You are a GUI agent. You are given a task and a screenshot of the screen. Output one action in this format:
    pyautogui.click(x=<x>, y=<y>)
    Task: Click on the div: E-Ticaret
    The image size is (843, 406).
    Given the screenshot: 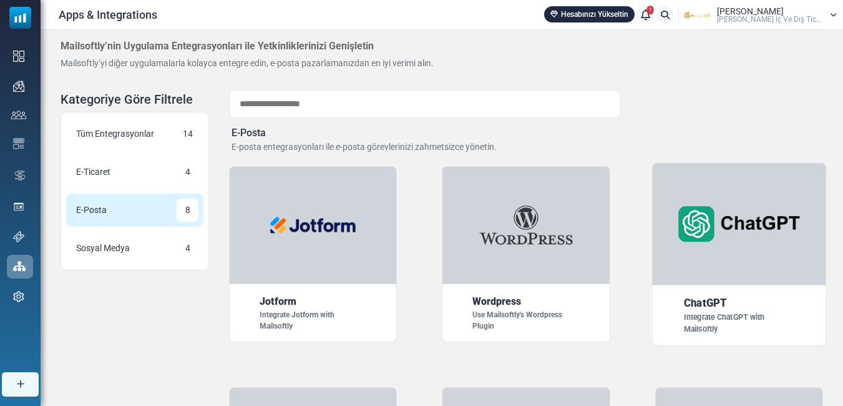 What is the action you would take?
    pyautogui.click(x=93, y=172)
    